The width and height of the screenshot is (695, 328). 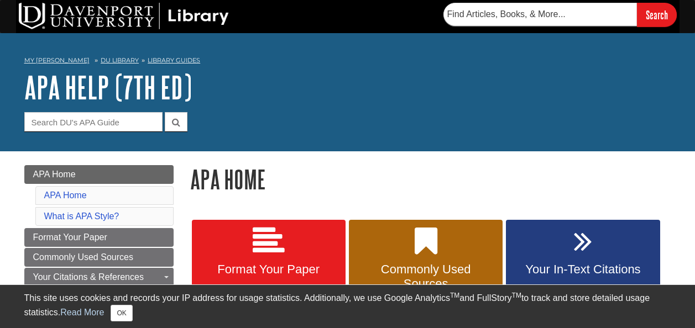 What do you see at coordinates (88, 277) in the screenshot?
I see `span: Your Citations & References` at bounding box center [88, 277].